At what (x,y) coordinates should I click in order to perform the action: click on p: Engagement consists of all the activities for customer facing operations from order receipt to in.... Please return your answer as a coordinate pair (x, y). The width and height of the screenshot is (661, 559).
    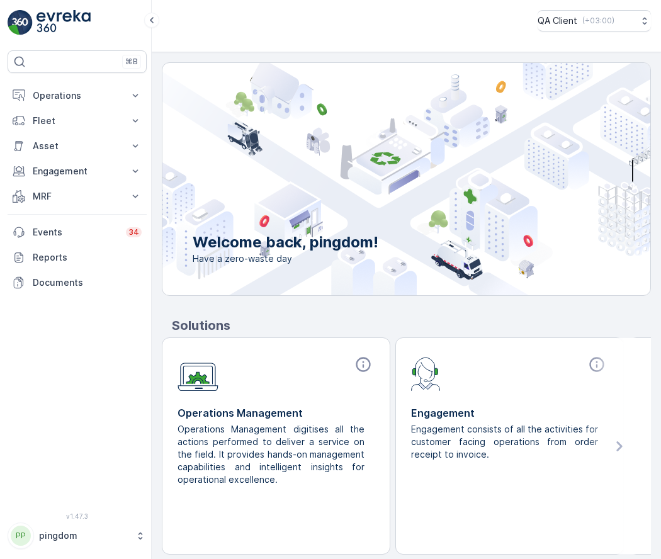
    Looking at the image, I should click on (505, 442).